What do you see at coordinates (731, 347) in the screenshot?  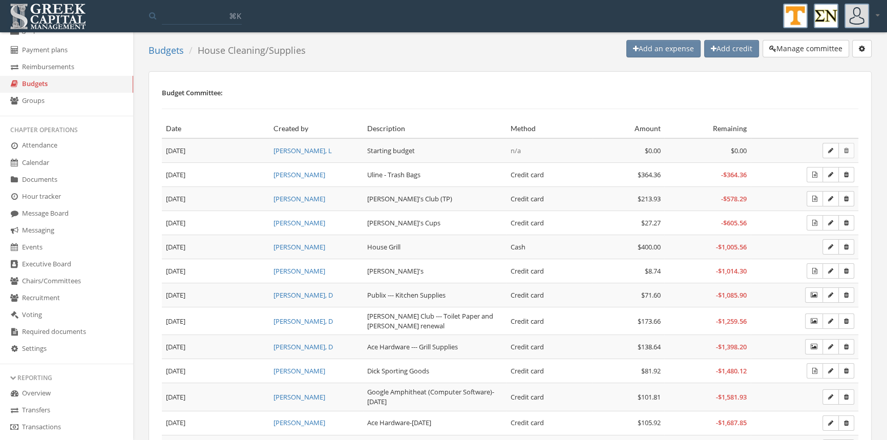 I see `span: - $1,398.20` at bounding box center [731, 347].